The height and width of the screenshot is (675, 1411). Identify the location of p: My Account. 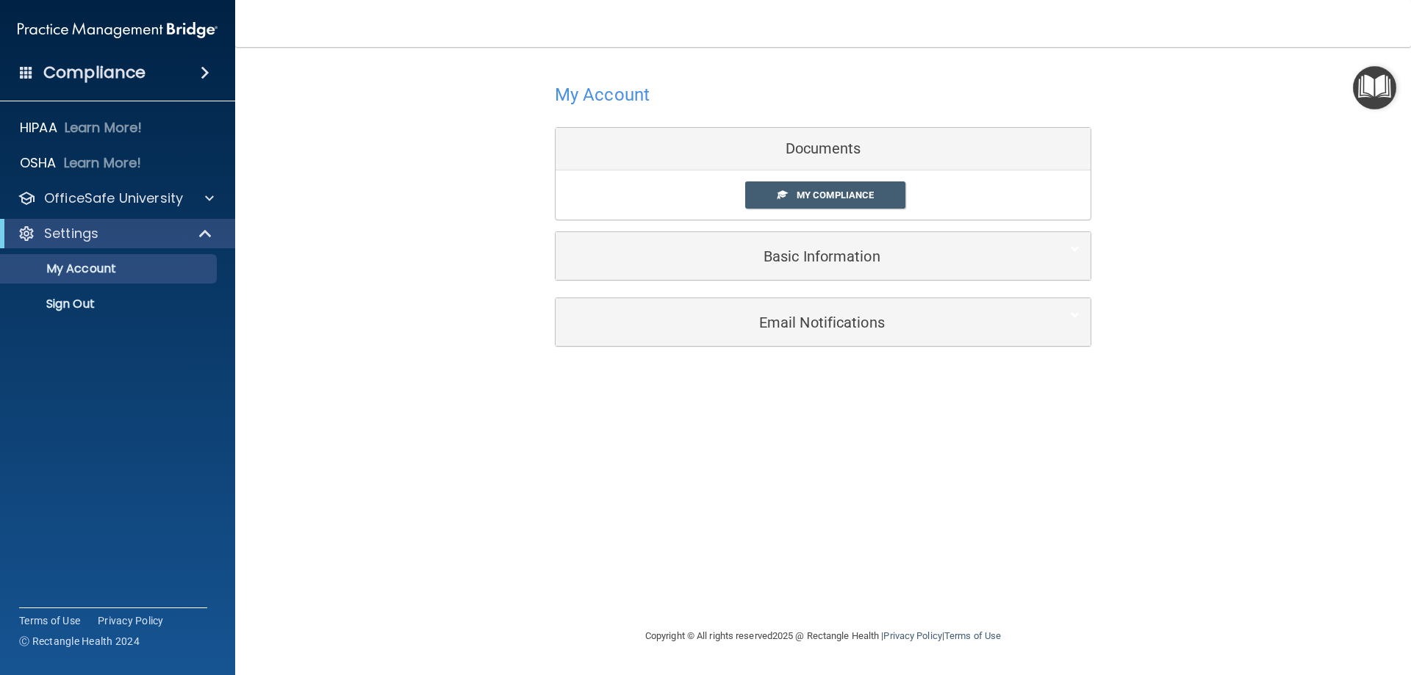
(109, 269).